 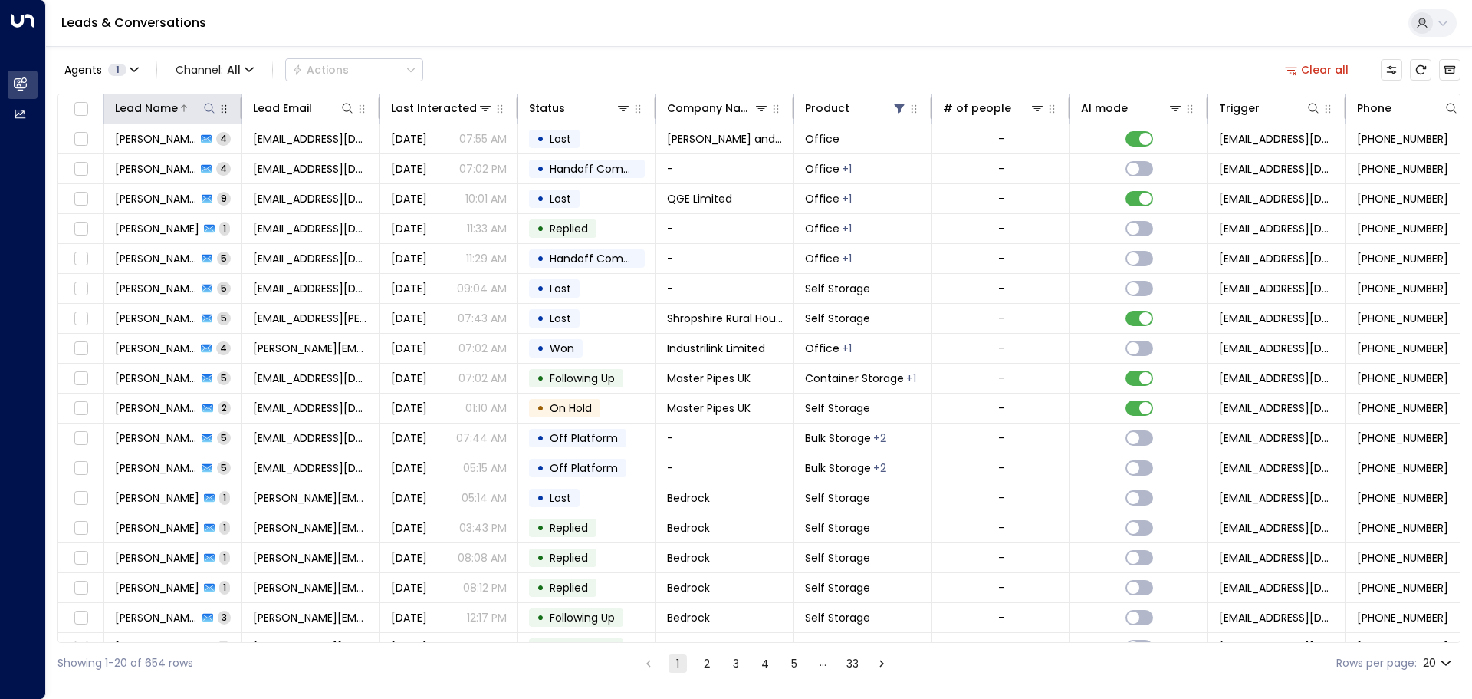 I want to click on p: 09:04 AM, so click(x=482, y=288).